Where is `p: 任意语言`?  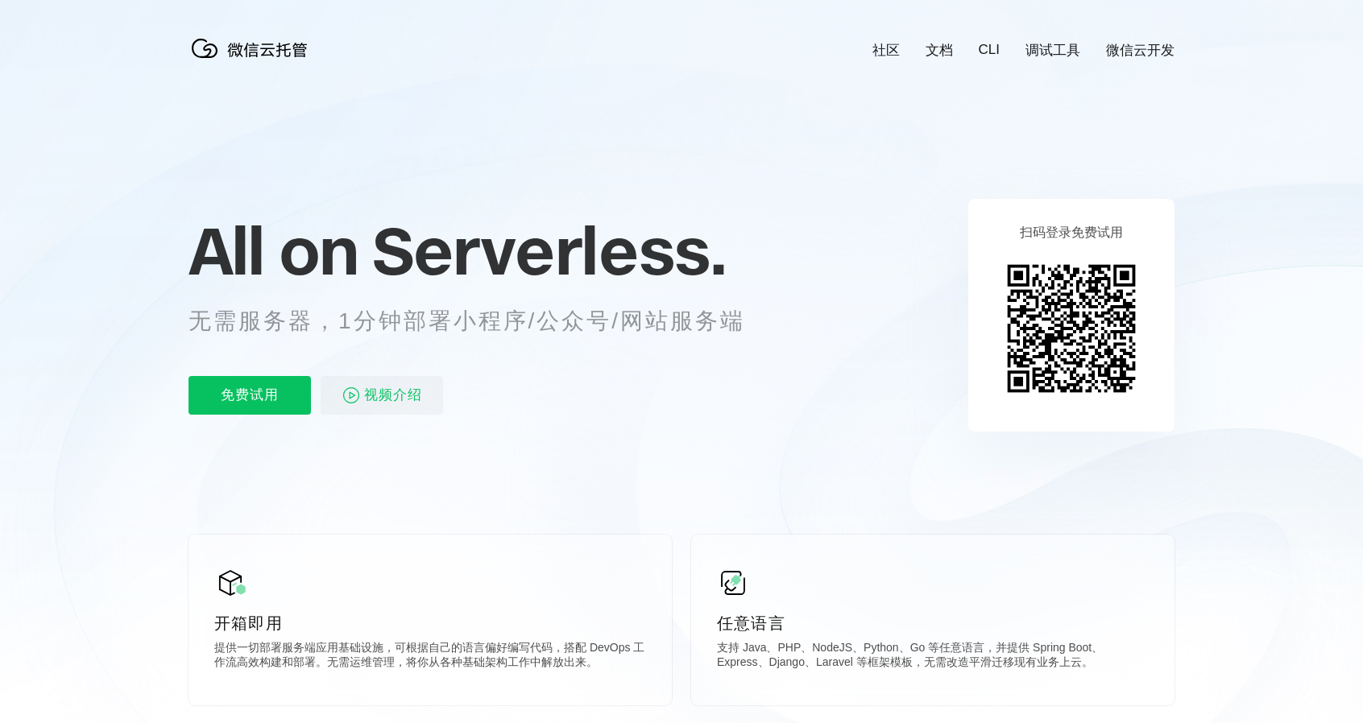 p: 任意语言 is located at coordinates (933, 623).